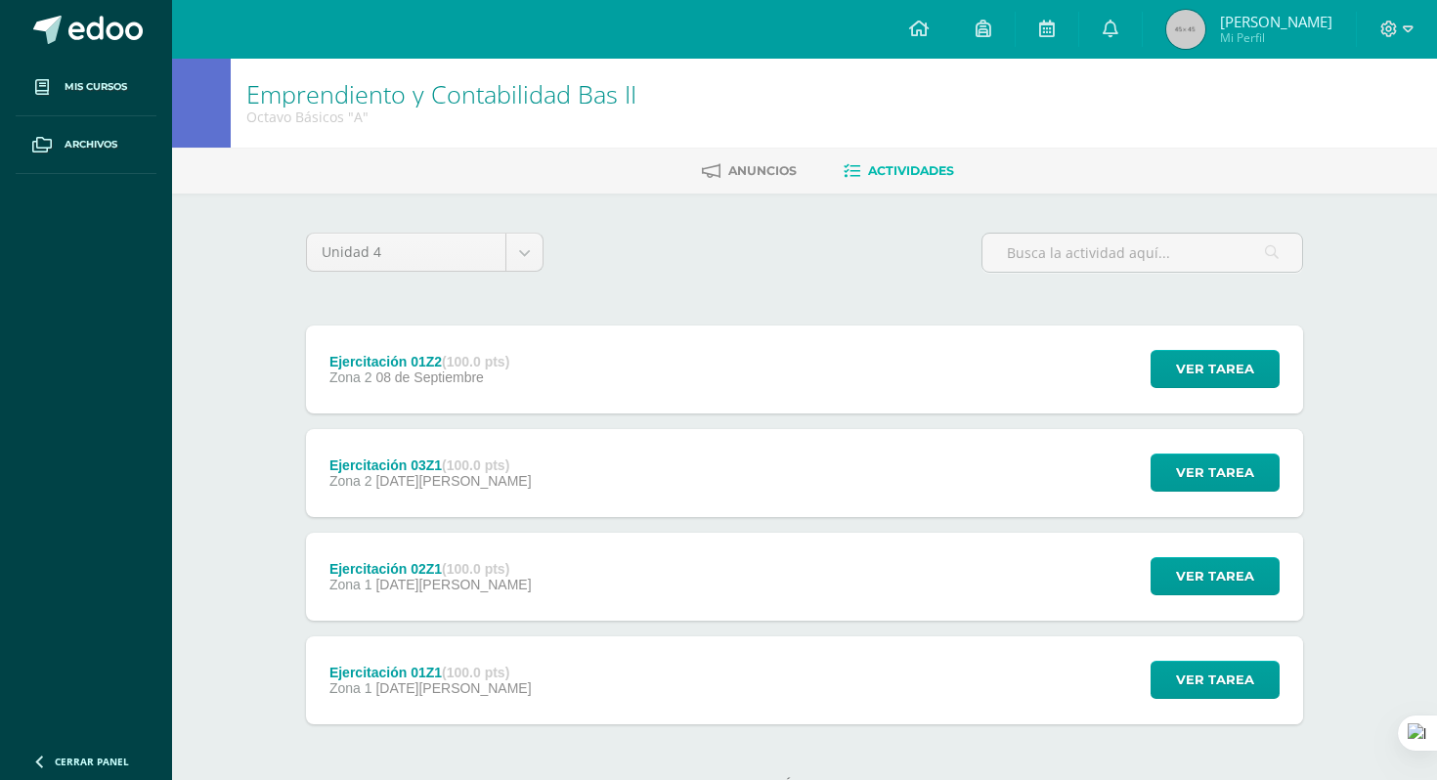 This screenshot has width=1437, height=780. Describe the element at coordinates (911, 170) in the screenshot. I see `span: Actividades` at that location.